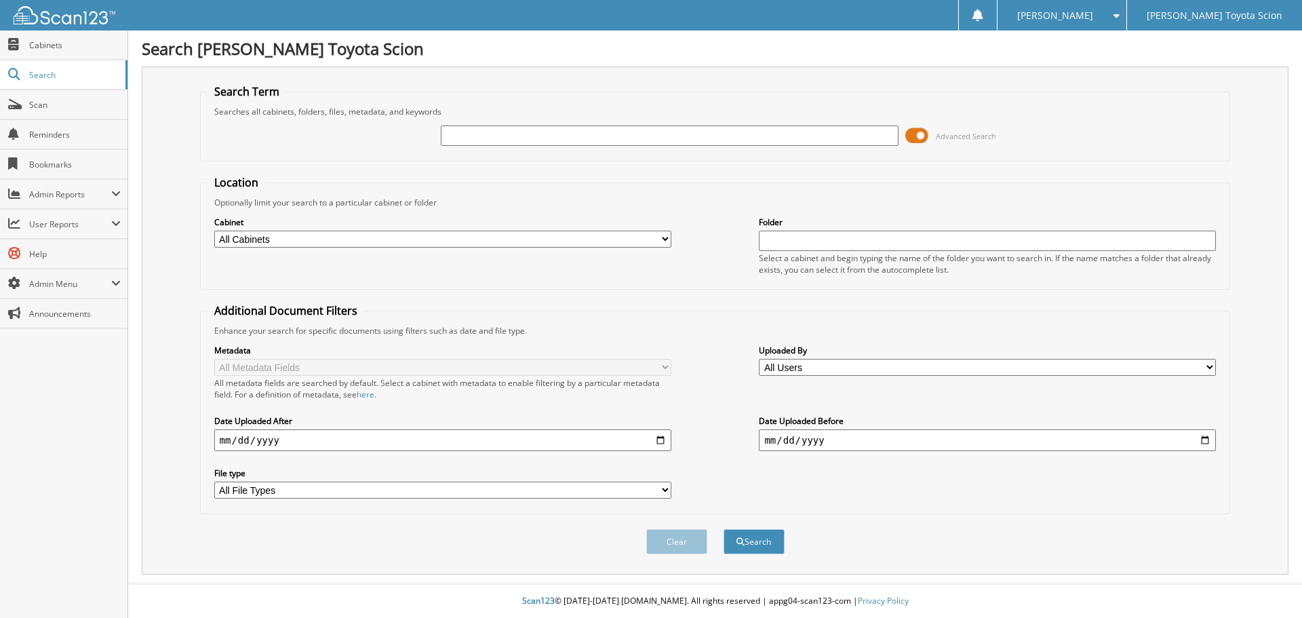 This screenshot has height=618, width=1302. Describe the element at coordinates (988, 440) in the screenshot. I see `input: end` at that location.